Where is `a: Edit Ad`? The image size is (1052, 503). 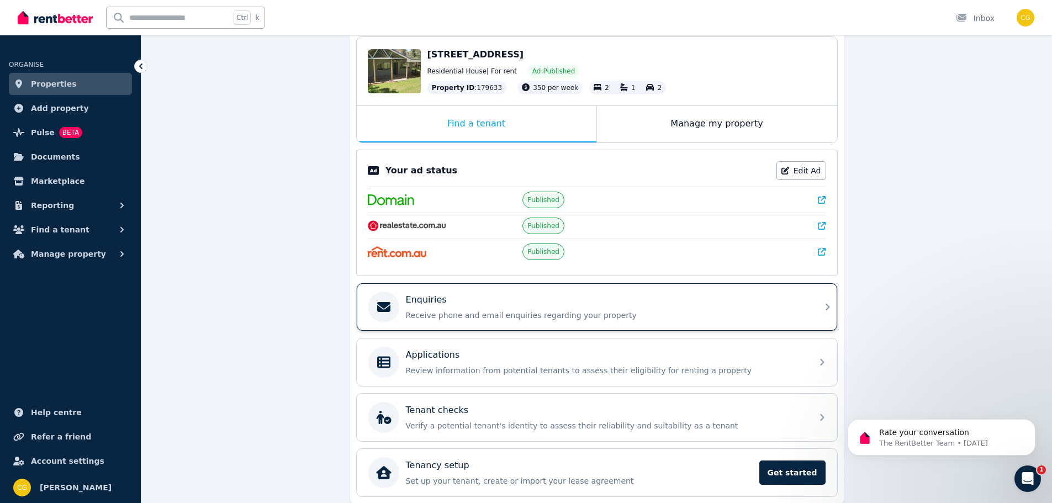
a: Edit Ad is located at coordinates (801, 171).